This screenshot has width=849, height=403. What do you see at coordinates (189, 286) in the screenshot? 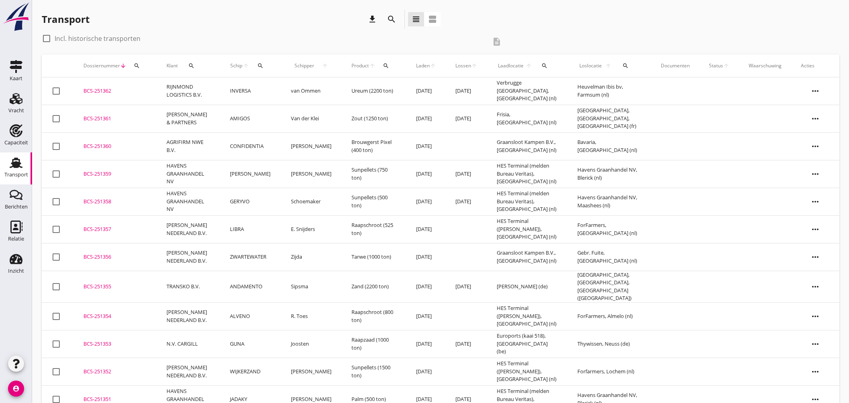
I see `td: TRANSKO B.V.` at bounding box center [189, 286].